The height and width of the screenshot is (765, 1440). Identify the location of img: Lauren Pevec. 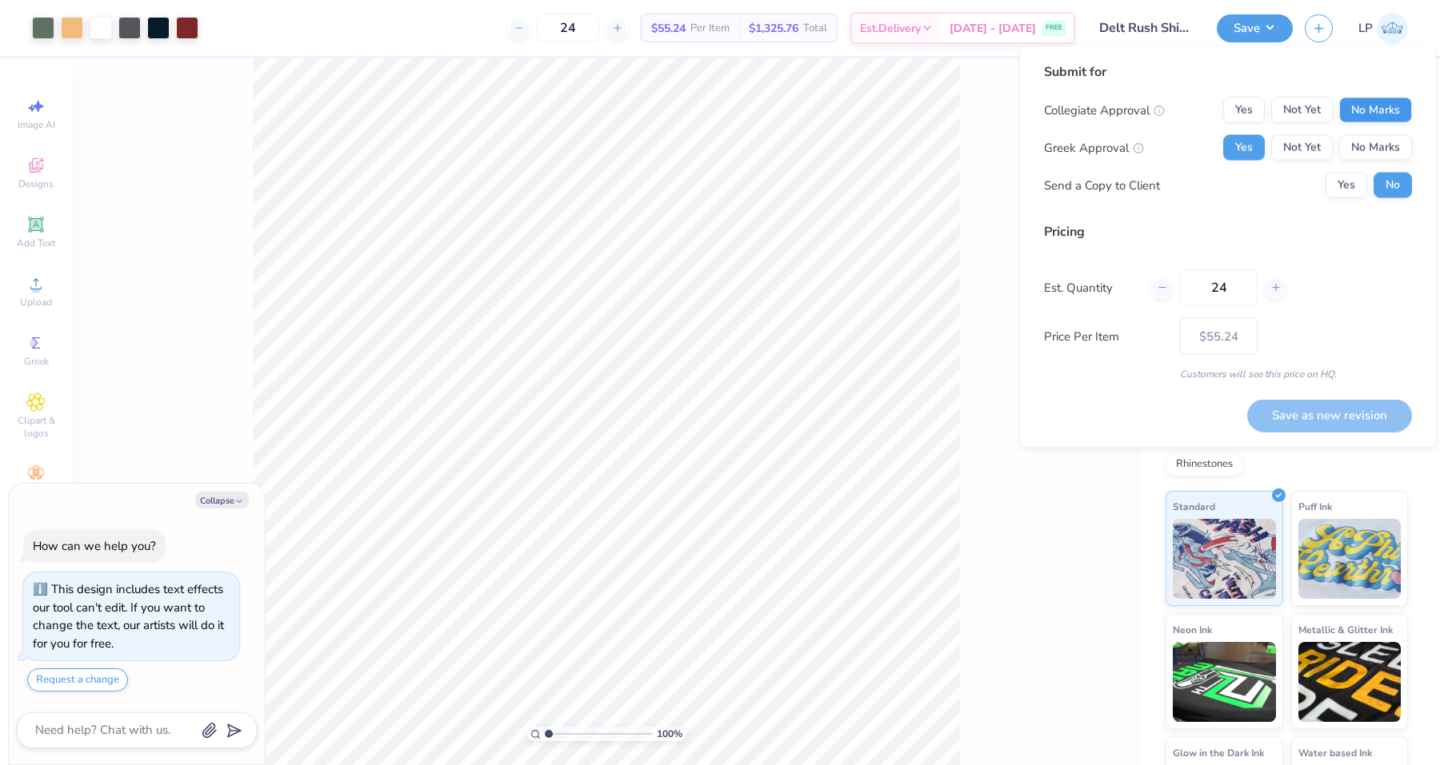
(1392, 28).